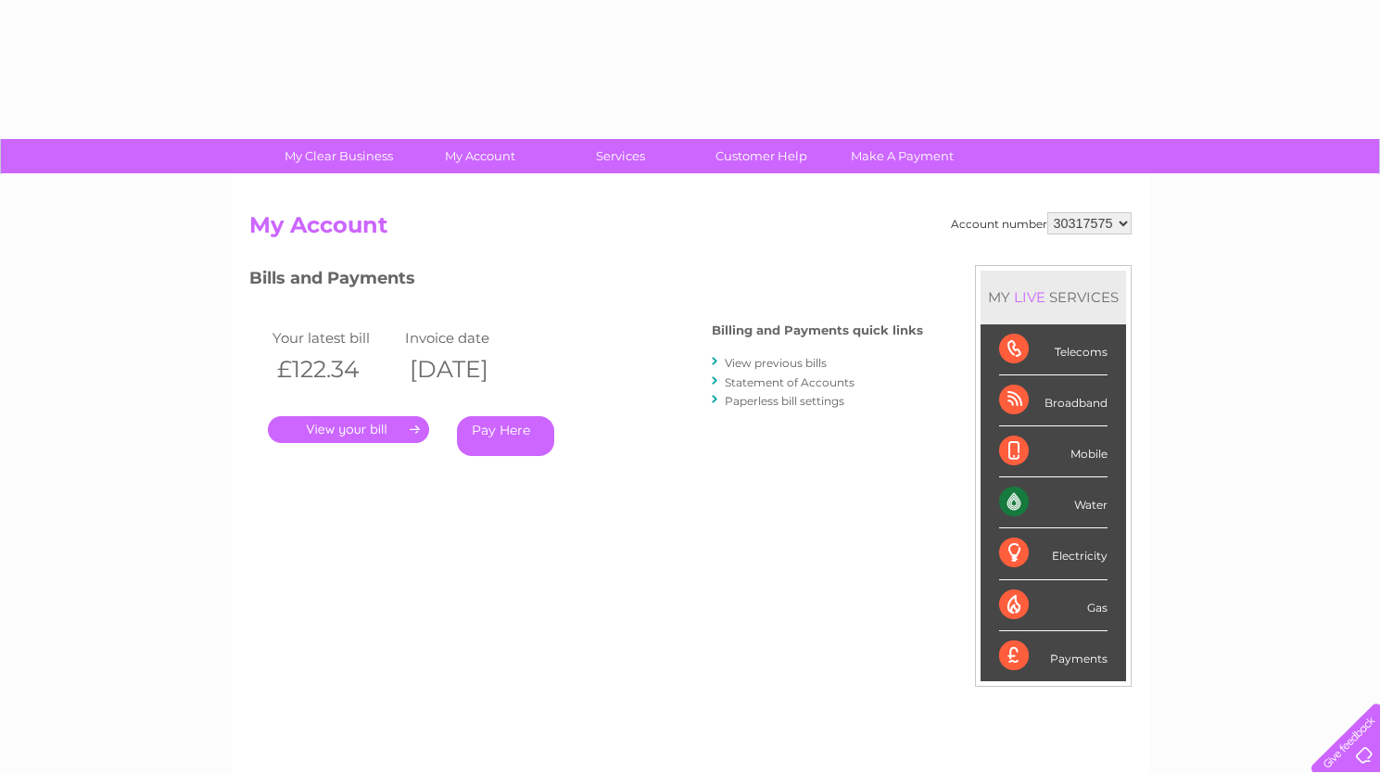 This screenshot has width=1380, height=773. What do you see at coordinates (505, 436) in the screenshot?
I see `a: Pay Here` at bounding box center [505, 436].